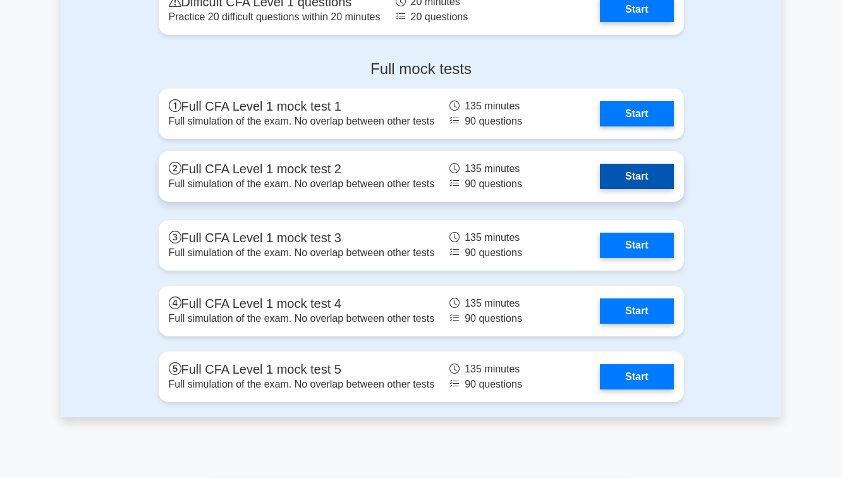 The image size is (842, 478). Describe the element at coordinates (421, 69) in the screenshot. I see `h4: Full mock tests` at that location.